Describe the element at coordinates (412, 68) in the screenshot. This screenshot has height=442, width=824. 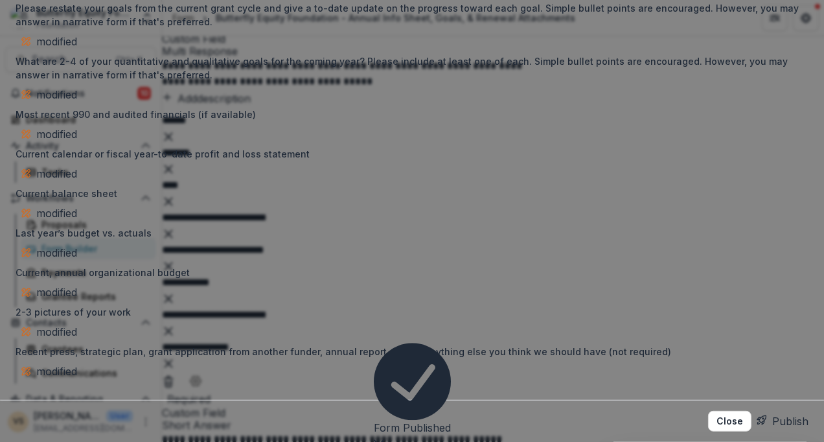
I see `p: What are 2-4 of your quantitative and qualitative goals for the coming year? Please include at le...` at that location.